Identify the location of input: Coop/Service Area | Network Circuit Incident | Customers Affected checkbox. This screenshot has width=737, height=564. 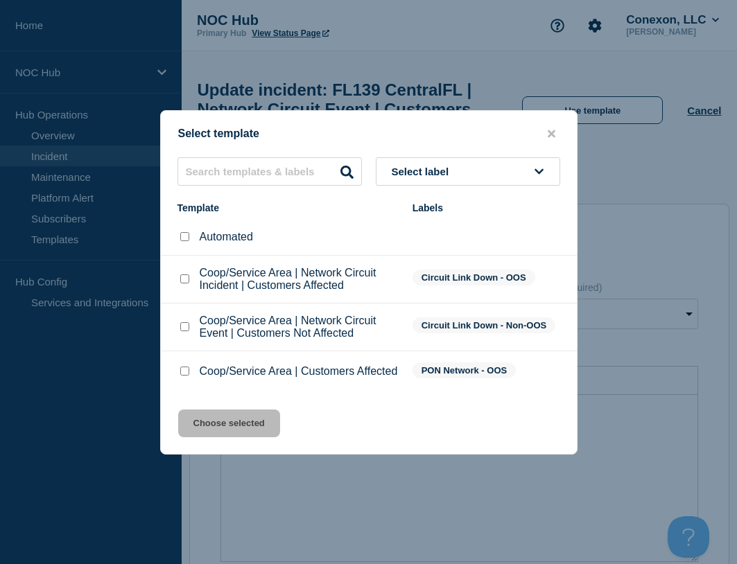
(184, 279).